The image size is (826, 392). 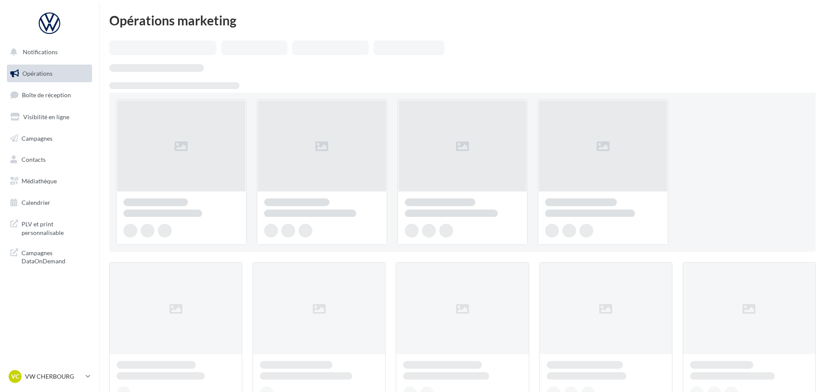 I want to click on a: Visibilité en ligne, so click(x=49, y=117).